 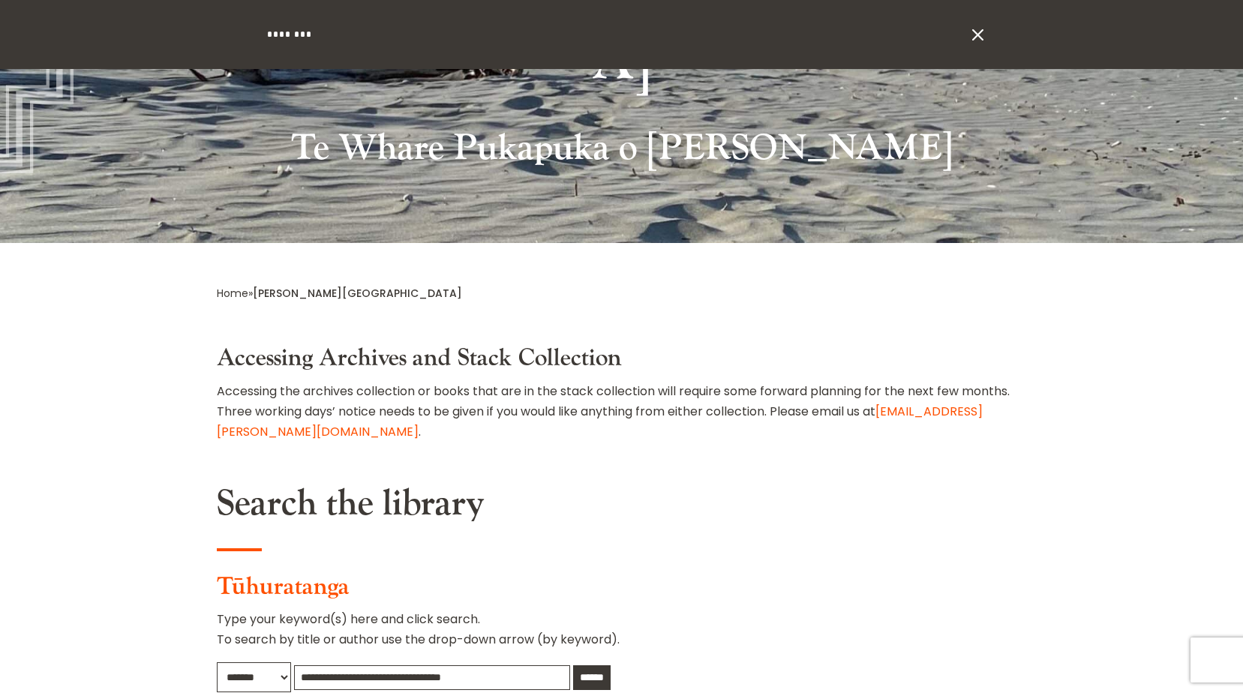 What do you see at coordinates (233, 293) in the screenshot?
I see `a: Home` at bounding box center [233, 293].